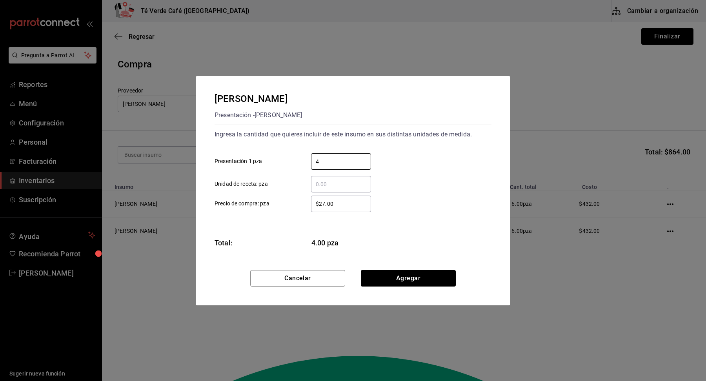 This screenshot has width=706, height=381. I want to click on span: Precio de compra: pza, so click(242, 203).